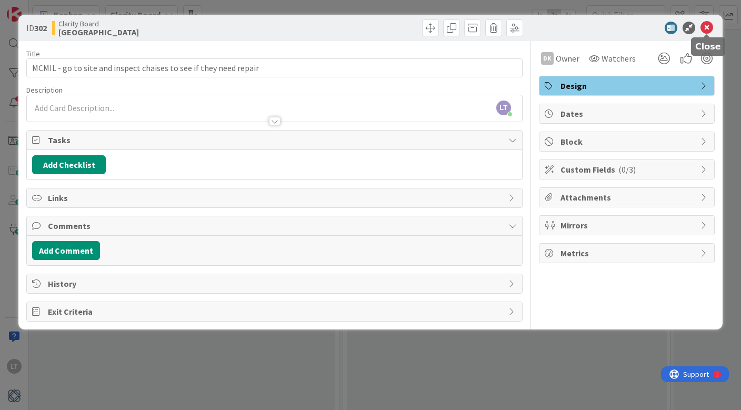 The height and width of the screenshot is (410, 741). What do you see at coordinates (98, 24) in the screenshot?
I see `span: Clarity Board` at bounding box center [98, 24].